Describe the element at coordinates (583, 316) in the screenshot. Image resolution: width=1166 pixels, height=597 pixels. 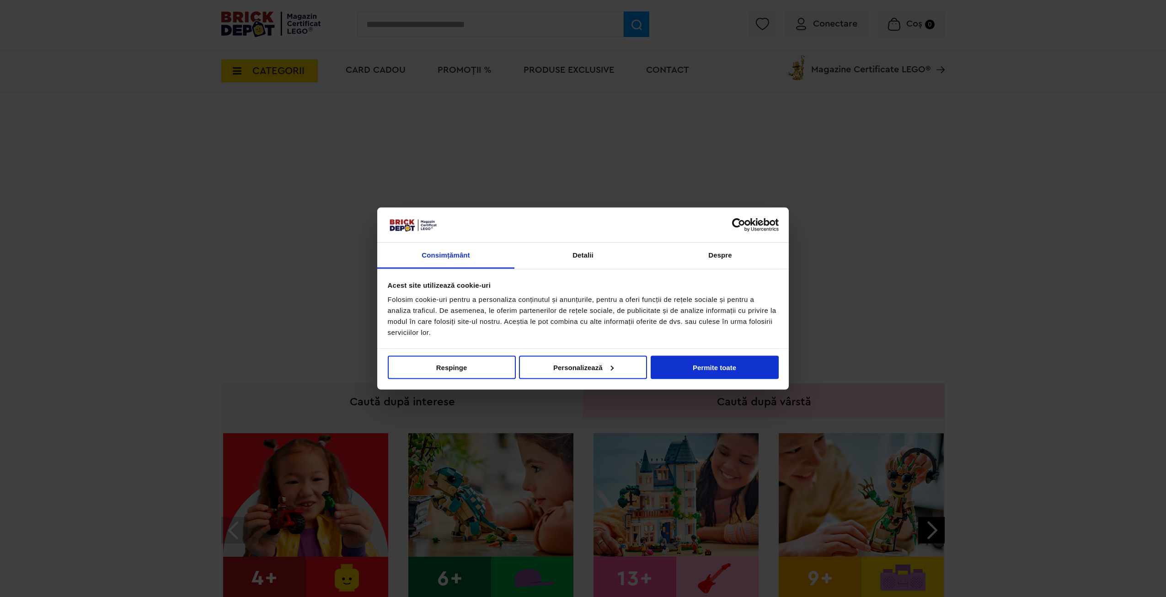
I see `div: Folosim cookie-uri pentru a personaliza conținutul și anunțurile, pentru a oferi funcții de rețel...` at that location.